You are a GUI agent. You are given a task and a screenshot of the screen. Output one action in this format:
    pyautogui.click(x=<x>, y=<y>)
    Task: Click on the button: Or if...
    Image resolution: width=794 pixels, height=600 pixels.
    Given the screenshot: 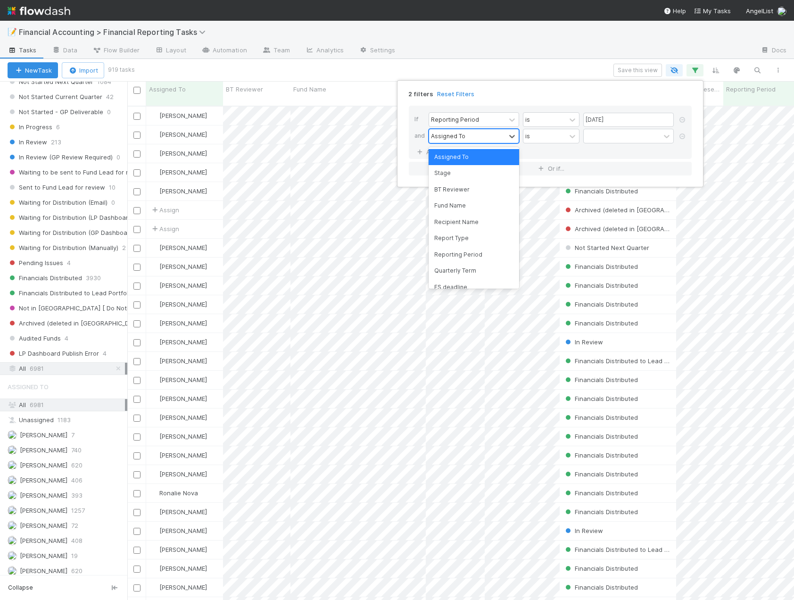 What is the action you would take?
    pyautogui.click(x=550, y=168)
    